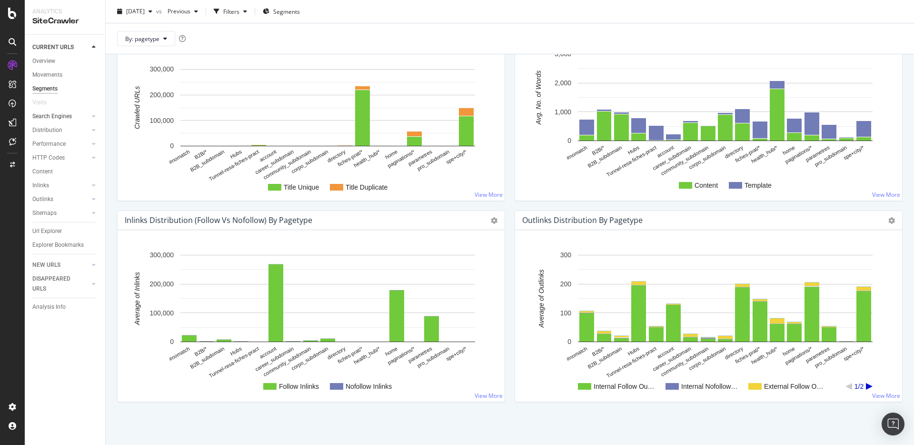  What do you see at coordinates (65, 171) in the screenshot?
I see `a: Content` at bounding box center [65, 171].